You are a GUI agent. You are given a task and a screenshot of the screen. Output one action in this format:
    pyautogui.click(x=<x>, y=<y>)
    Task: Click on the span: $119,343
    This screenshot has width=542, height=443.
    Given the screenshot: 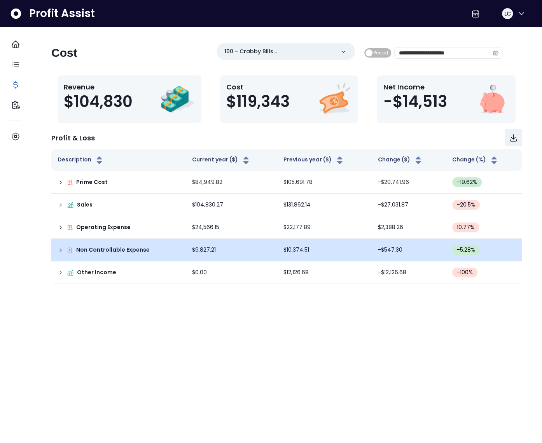 What is the action you would take?
    pyautogui.click(x=258, y=101)
    